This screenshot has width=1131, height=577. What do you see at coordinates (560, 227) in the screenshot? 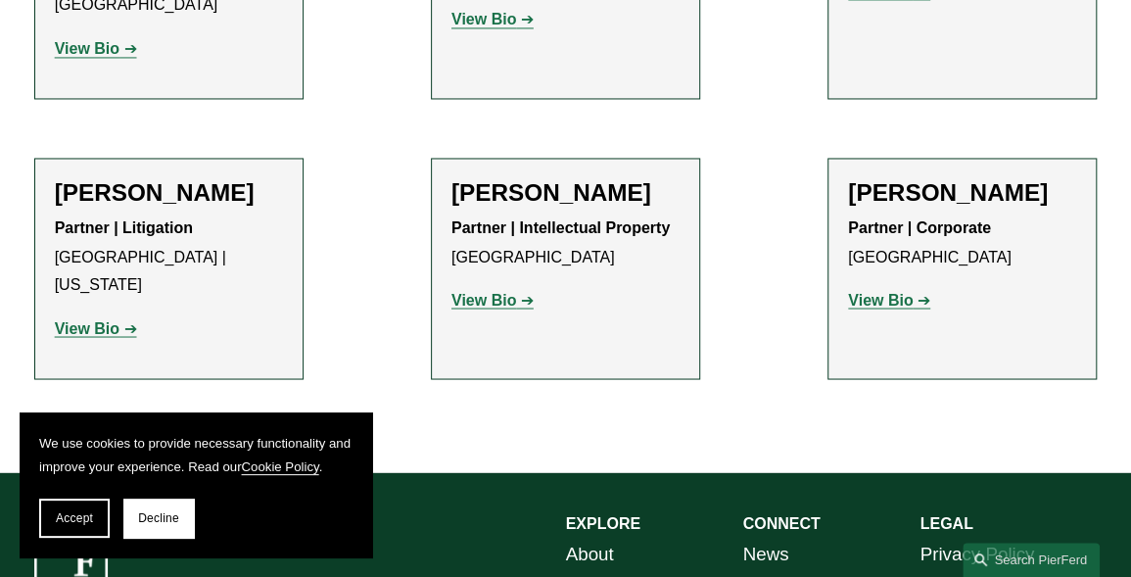
I see `strong: Partner | Intellectual Property` at bounding box center [560, 227].